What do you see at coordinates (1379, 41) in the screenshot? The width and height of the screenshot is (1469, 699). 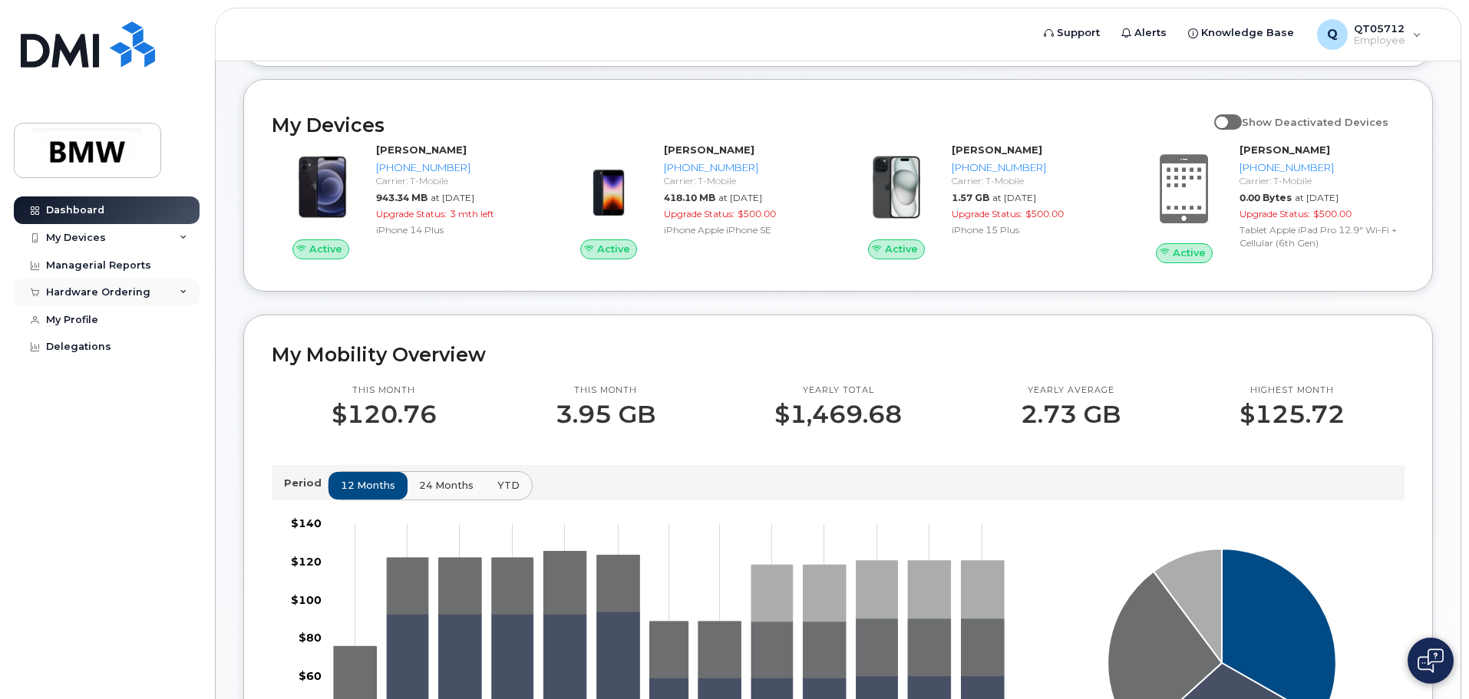 I see `span: Employee` at bounding box center [1379, 41].